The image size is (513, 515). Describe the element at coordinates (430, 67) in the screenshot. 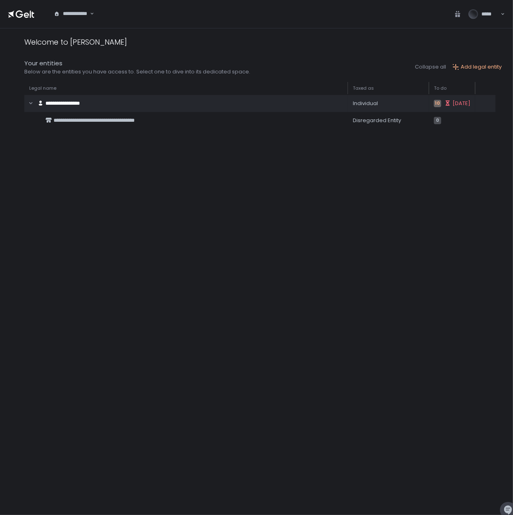

I see `div: Collapse all` at that location.